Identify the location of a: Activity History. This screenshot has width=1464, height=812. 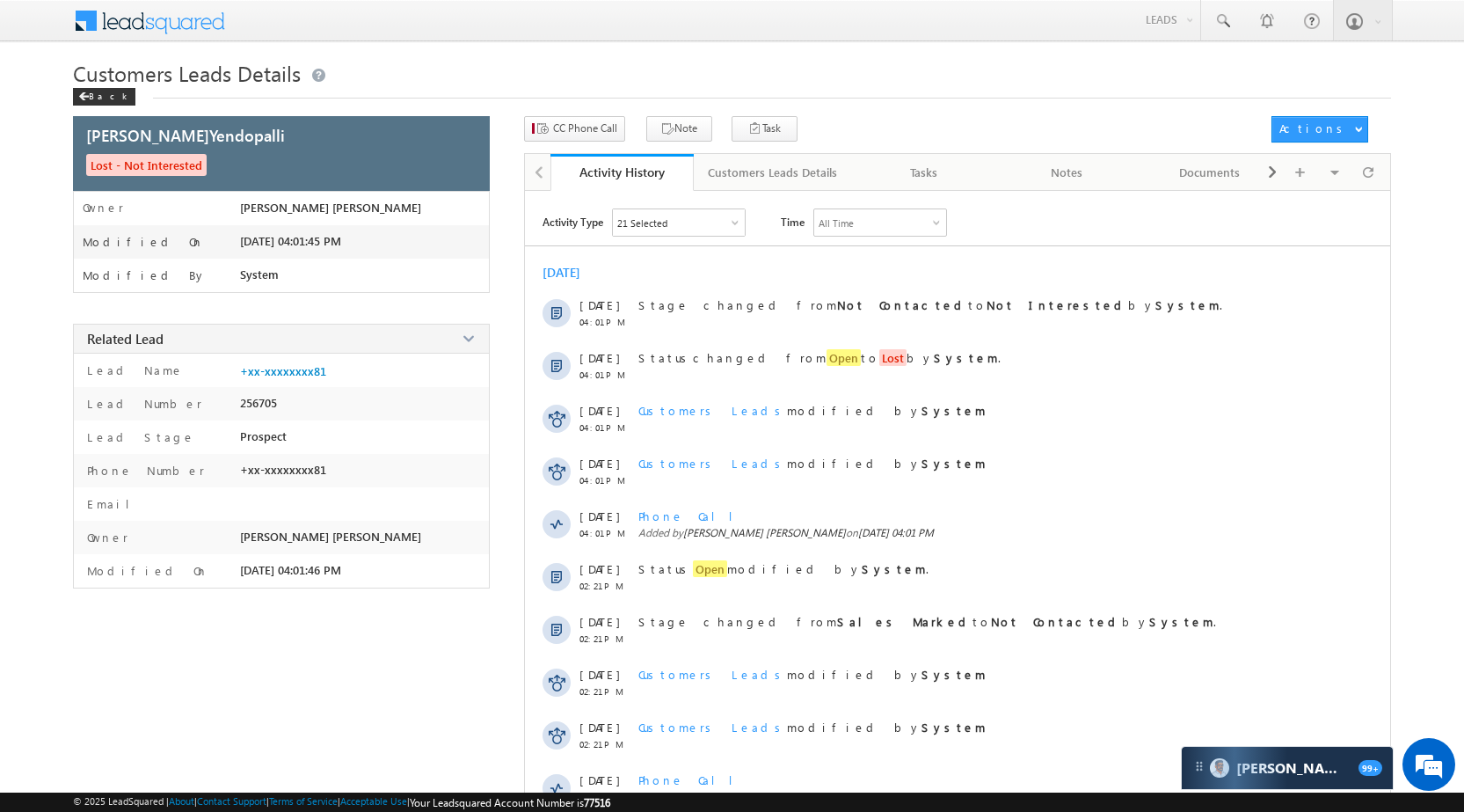
(621, 173).